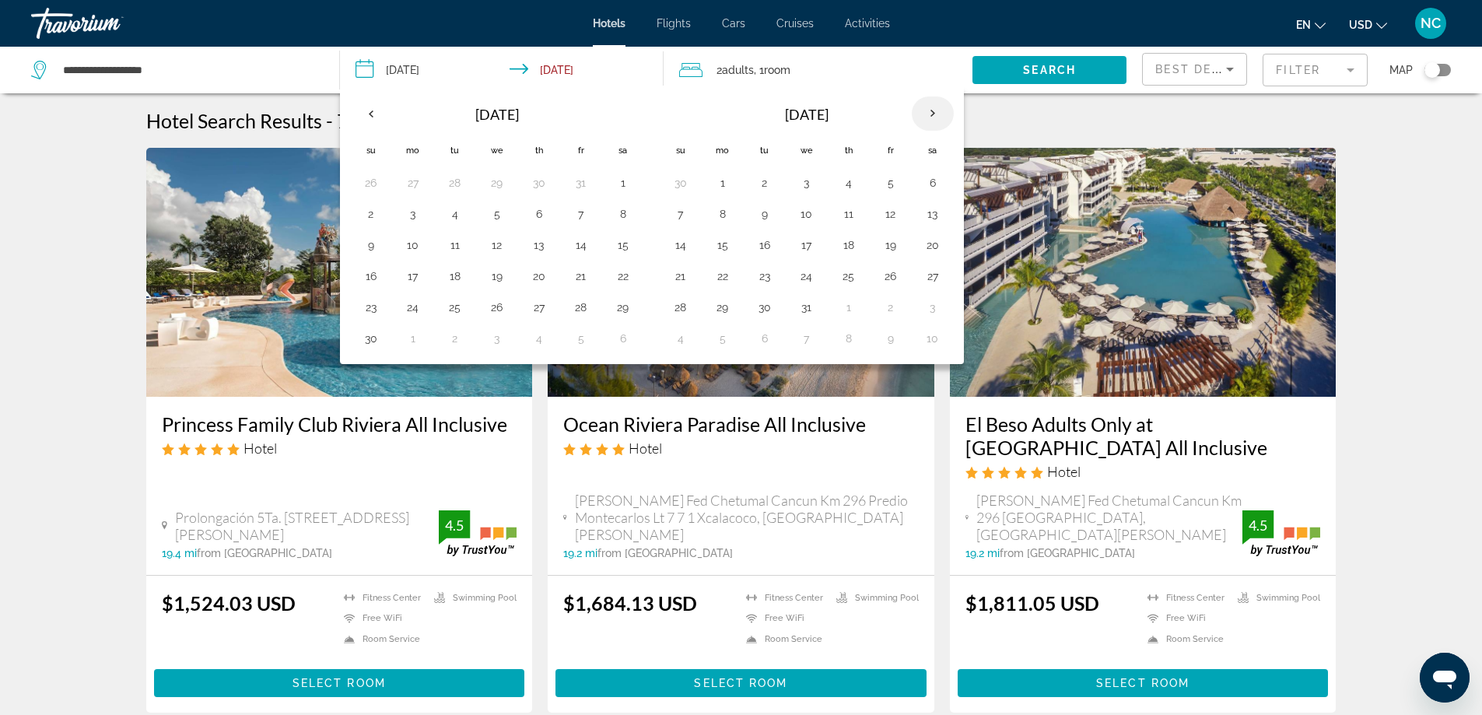  What do you see at coordinates (1401, 70) in the screenshot?
I see `span: Map` at bounding box center [1401, 70].